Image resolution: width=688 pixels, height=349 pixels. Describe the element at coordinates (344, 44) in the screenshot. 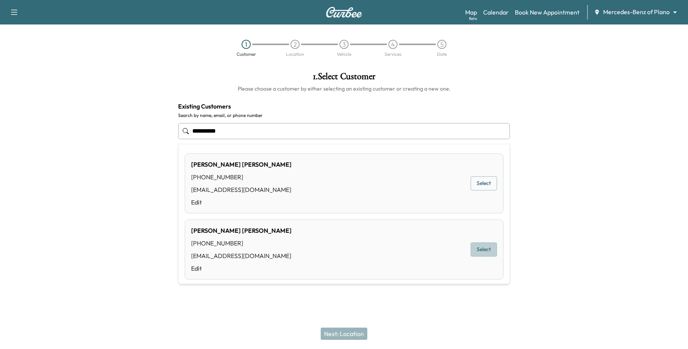

I see `div: 3` at that location.